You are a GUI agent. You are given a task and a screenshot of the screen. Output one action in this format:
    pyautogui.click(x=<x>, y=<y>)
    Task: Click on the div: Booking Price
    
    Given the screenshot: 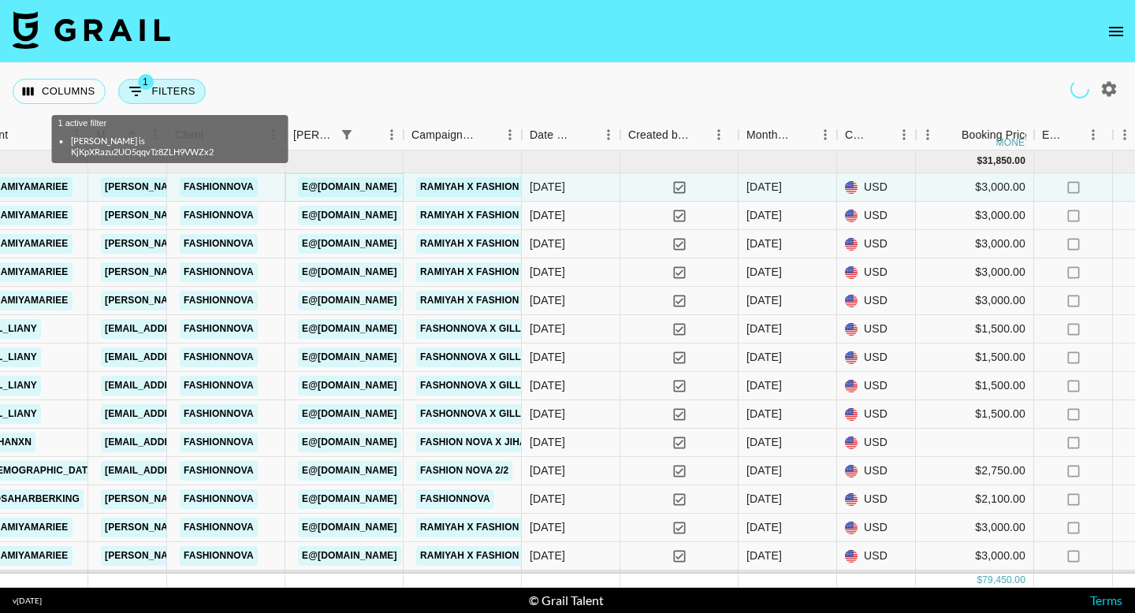 What is the action you would take?
    pyautogui.click(x=997, y=135)
    